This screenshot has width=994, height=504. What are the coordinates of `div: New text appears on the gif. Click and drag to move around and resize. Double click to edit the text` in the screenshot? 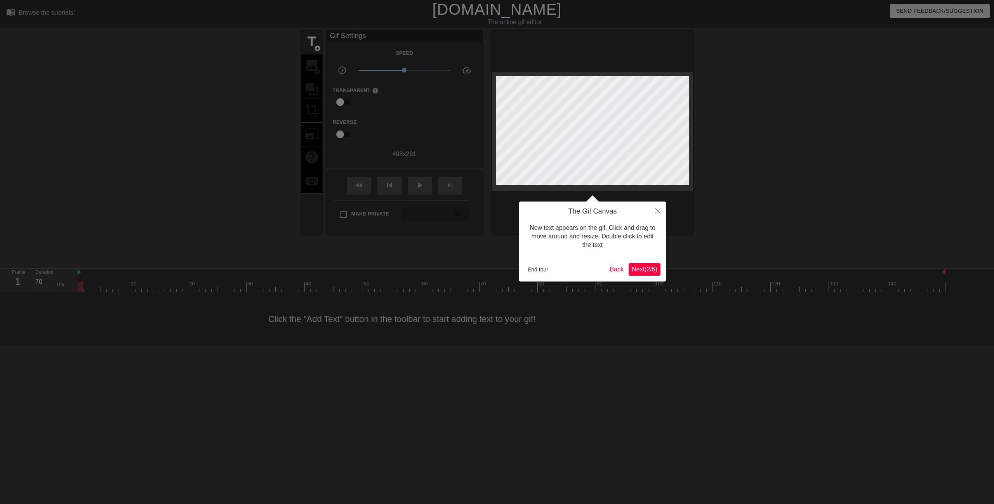 It's located at (593, 237).